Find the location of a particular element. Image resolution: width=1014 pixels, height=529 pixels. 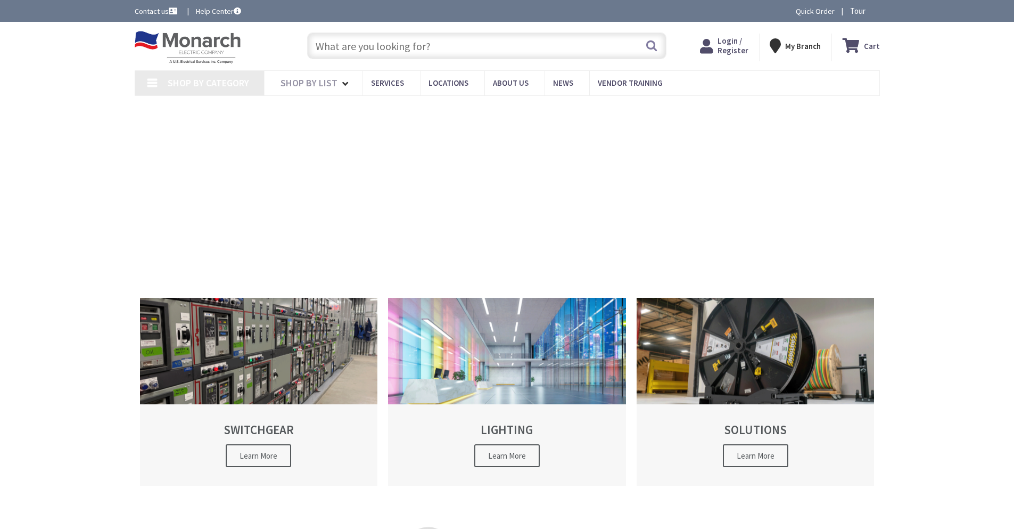

span: News is located at coordinates (563, 83).